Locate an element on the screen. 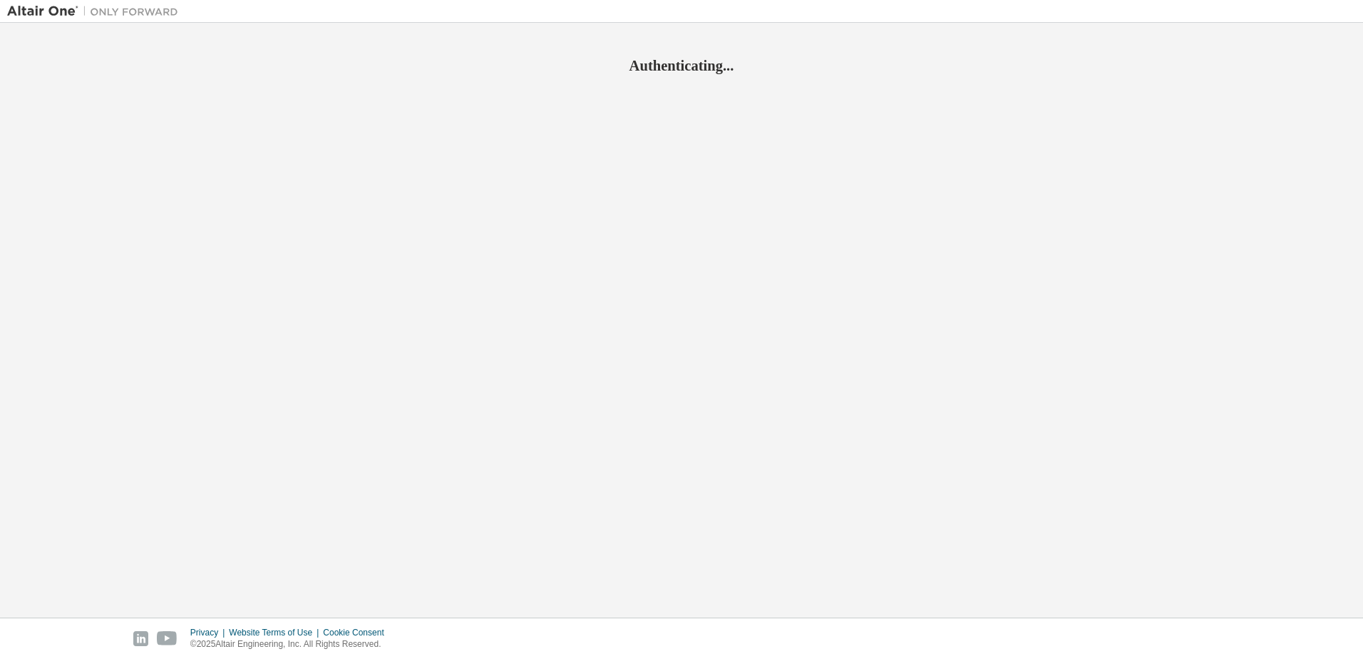 The height and width of the screenshot is (659, 1363). img: Altair One is located at coordinates (96, 11).